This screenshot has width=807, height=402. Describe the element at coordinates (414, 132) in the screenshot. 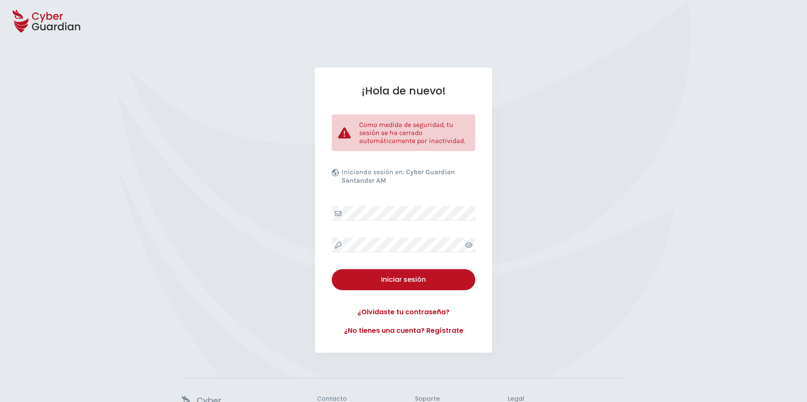

I see `p: Como medida de seguridad, tu sesión se ha cerrado automáticamente por inactividad.` at that location.